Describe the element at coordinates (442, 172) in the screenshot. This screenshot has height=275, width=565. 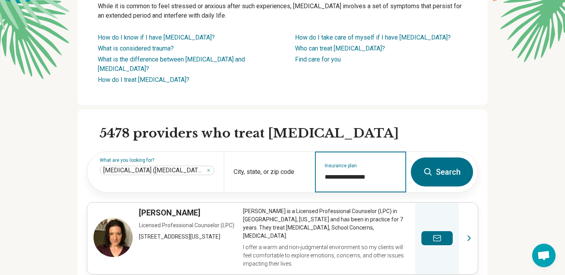
I see `button: Search` at that location.